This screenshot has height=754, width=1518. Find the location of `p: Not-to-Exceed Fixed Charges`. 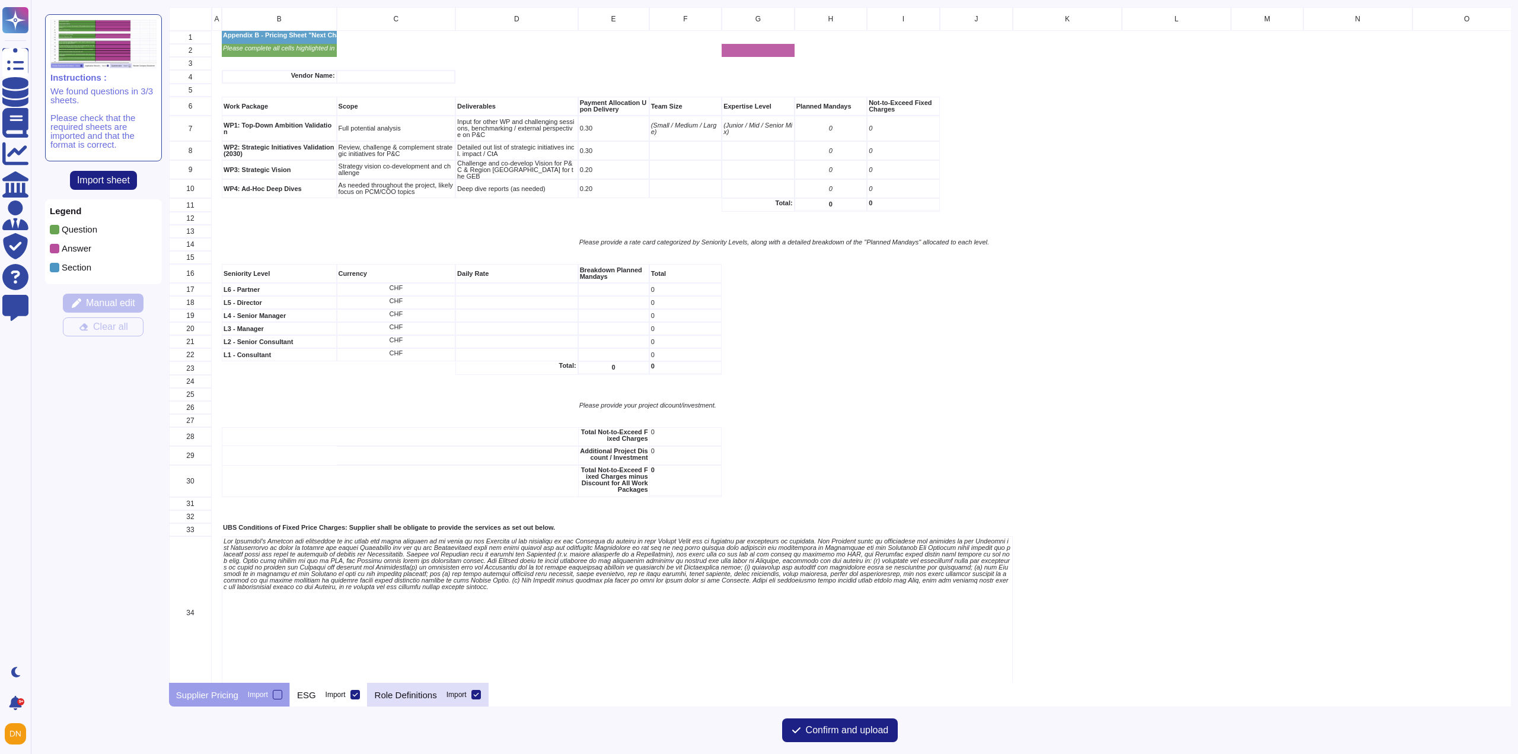

p: Not-to-Exceed Fixed Charges is located at coordinates (903, 106).